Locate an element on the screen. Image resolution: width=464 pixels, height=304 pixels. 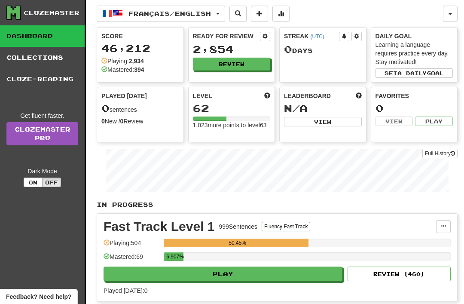
div: 999 Sentences is located at coordinates (238, 226).